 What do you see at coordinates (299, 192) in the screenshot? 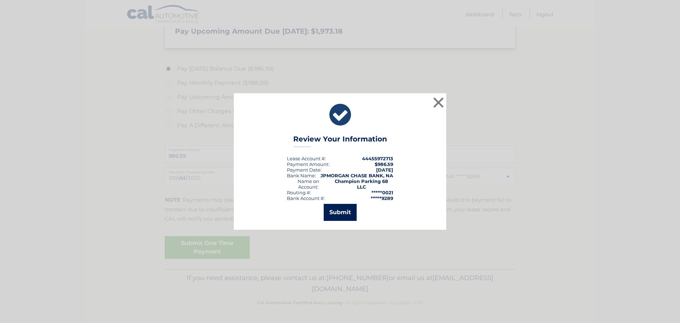
I see `div: Routing #:` at bounding box center [299, 192].